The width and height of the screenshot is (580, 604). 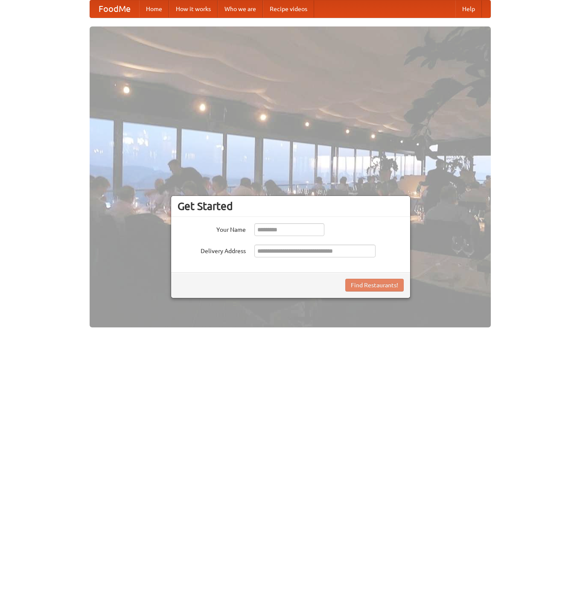 What do you see at coordinates (374, 285) in the screenshot?
I see `button: Find Restaurants!` at bounding box center [374, 285].